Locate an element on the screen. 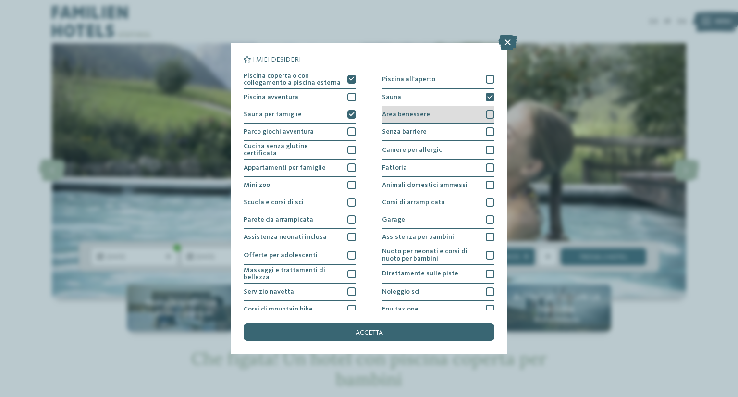  span: Massaggi e trattamenti di bellezza is located at coordinates (292, 273).